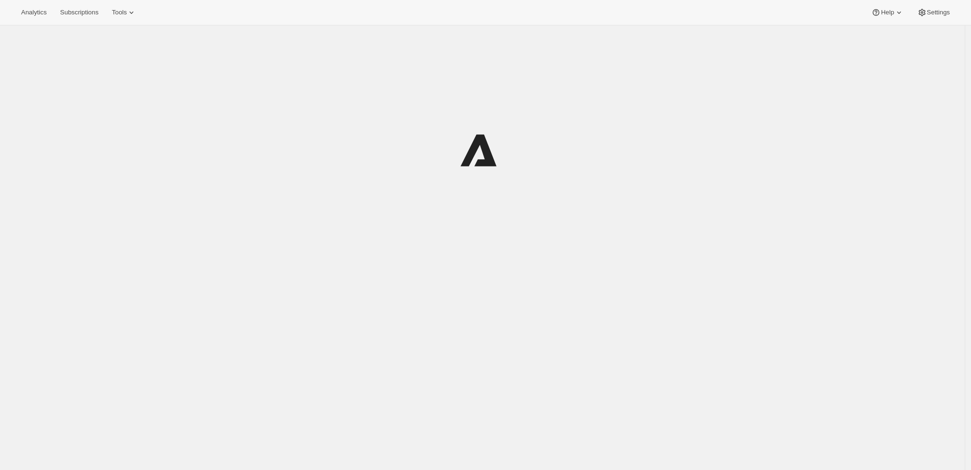  Describe the element at coordinates (933, 12) in the screenshot. I see `button: Settings` at that location.